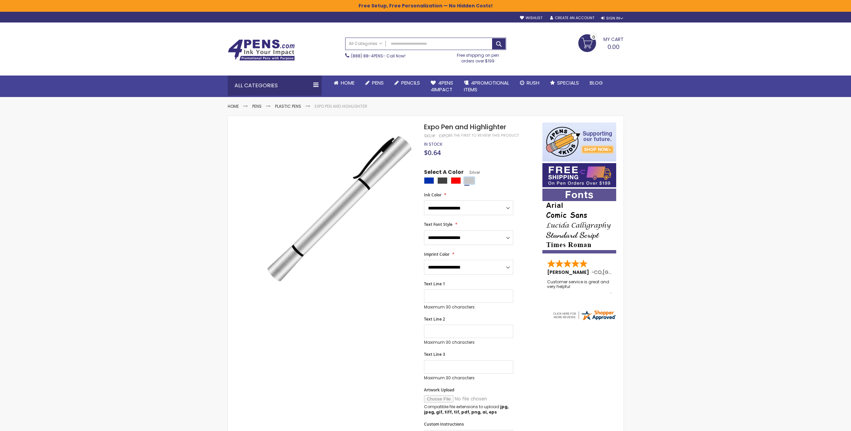  Describe the element at coordinates (478, 57) in the screenshot. I see `div: Free shipping on pen orders over $199` at that location.